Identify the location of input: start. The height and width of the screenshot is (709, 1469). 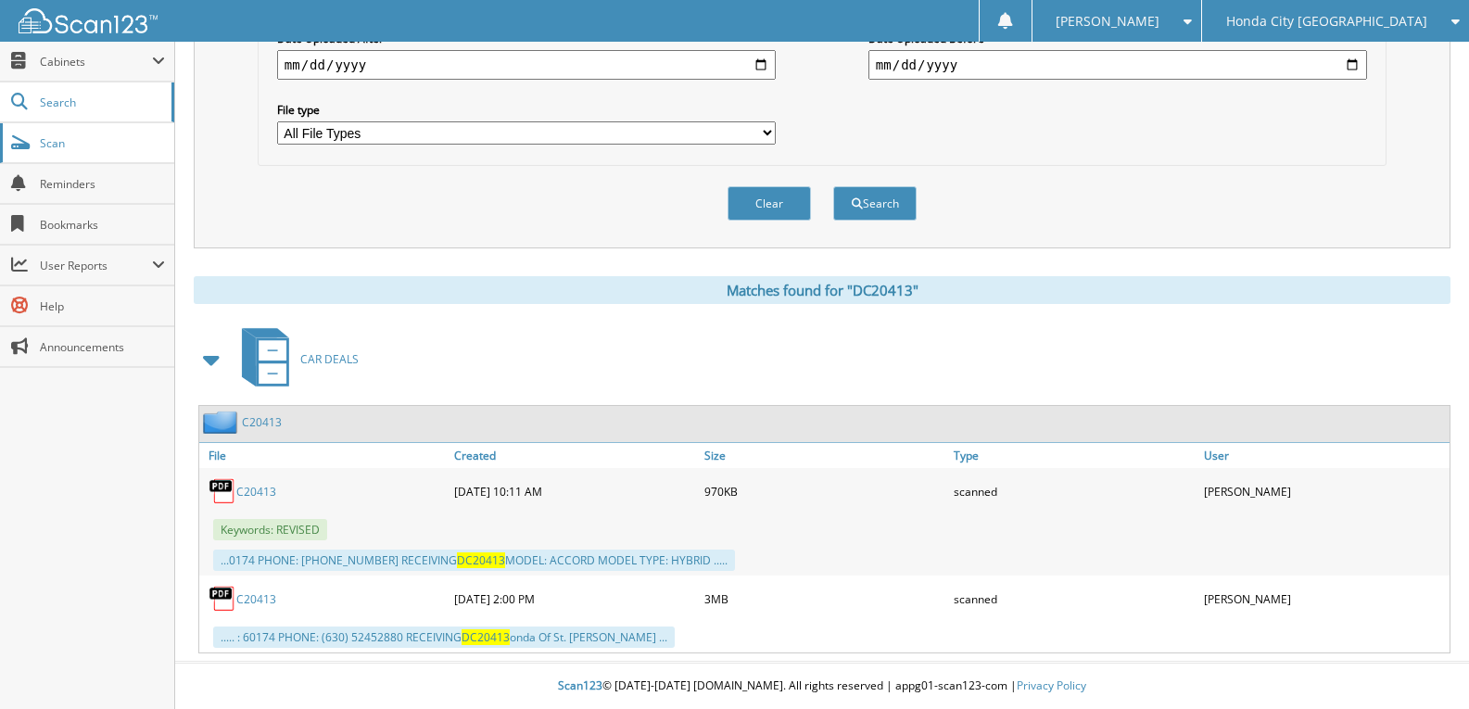
(527, 65).